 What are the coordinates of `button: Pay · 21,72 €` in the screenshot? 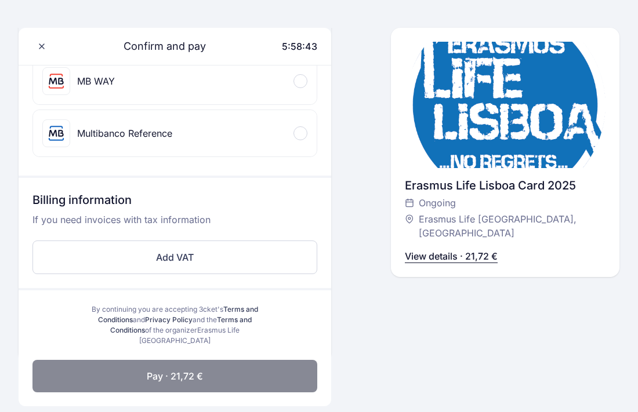 It's located at (174, 376).